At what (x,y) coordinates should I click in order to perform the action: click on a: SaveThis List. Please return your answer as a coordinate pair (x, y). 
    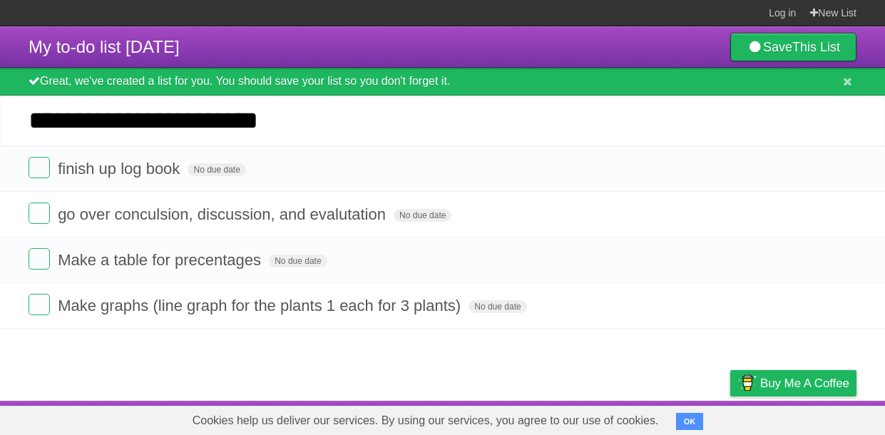
    Looking at the image, I should click on (793, 47).